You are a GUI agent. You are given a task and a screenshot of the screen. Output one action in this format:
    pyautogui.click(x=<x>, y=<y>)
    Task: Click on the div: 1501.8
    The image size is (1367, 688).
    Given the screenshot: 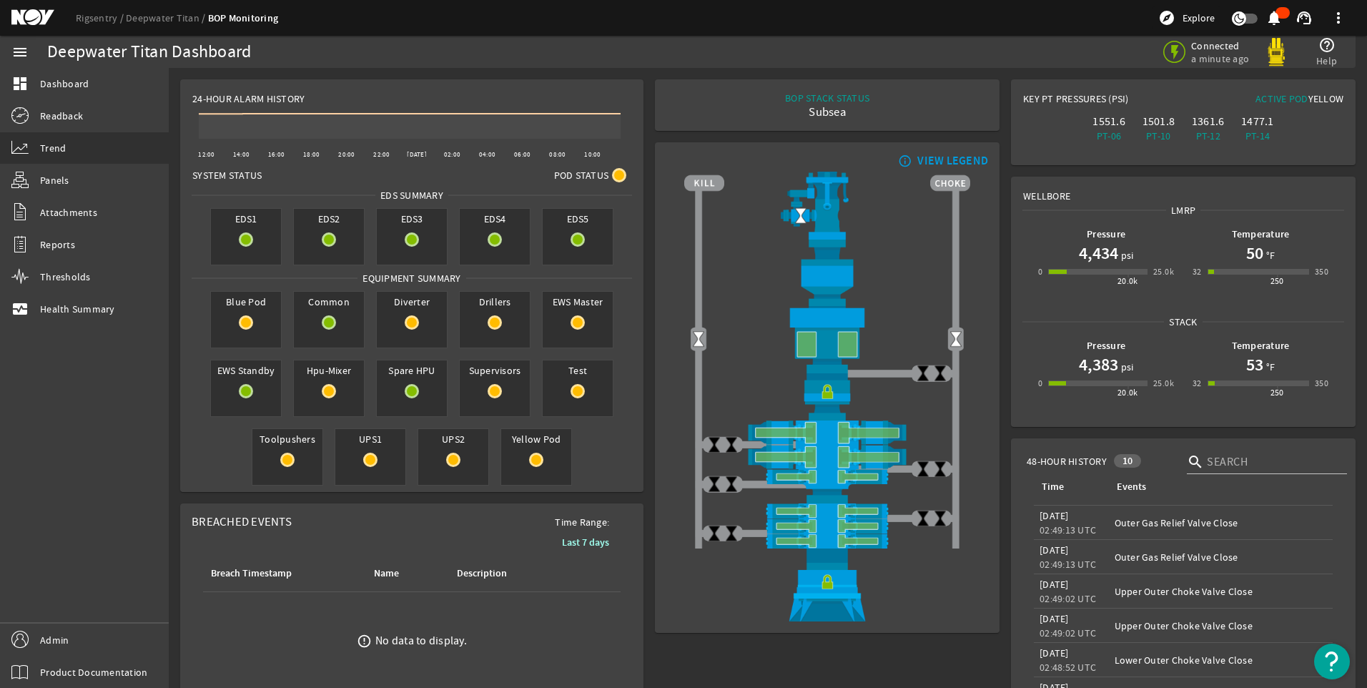 What is the action you would take?
    pyautogui.click(x=1159, y=122)
    